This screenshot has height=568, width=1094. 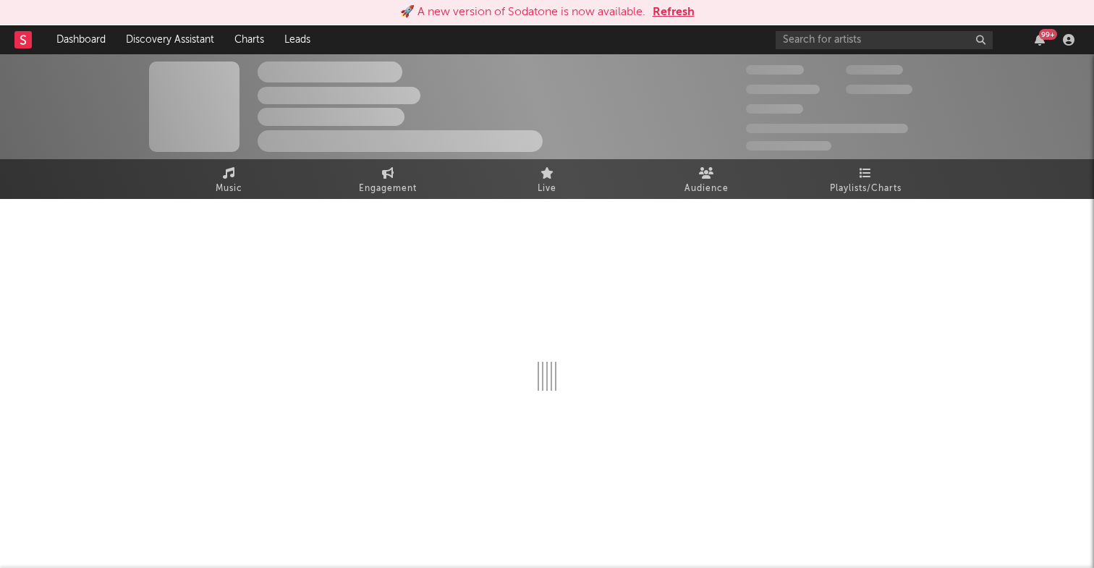 I want to click on span: 1,000,000, so click(x=879, y=89).